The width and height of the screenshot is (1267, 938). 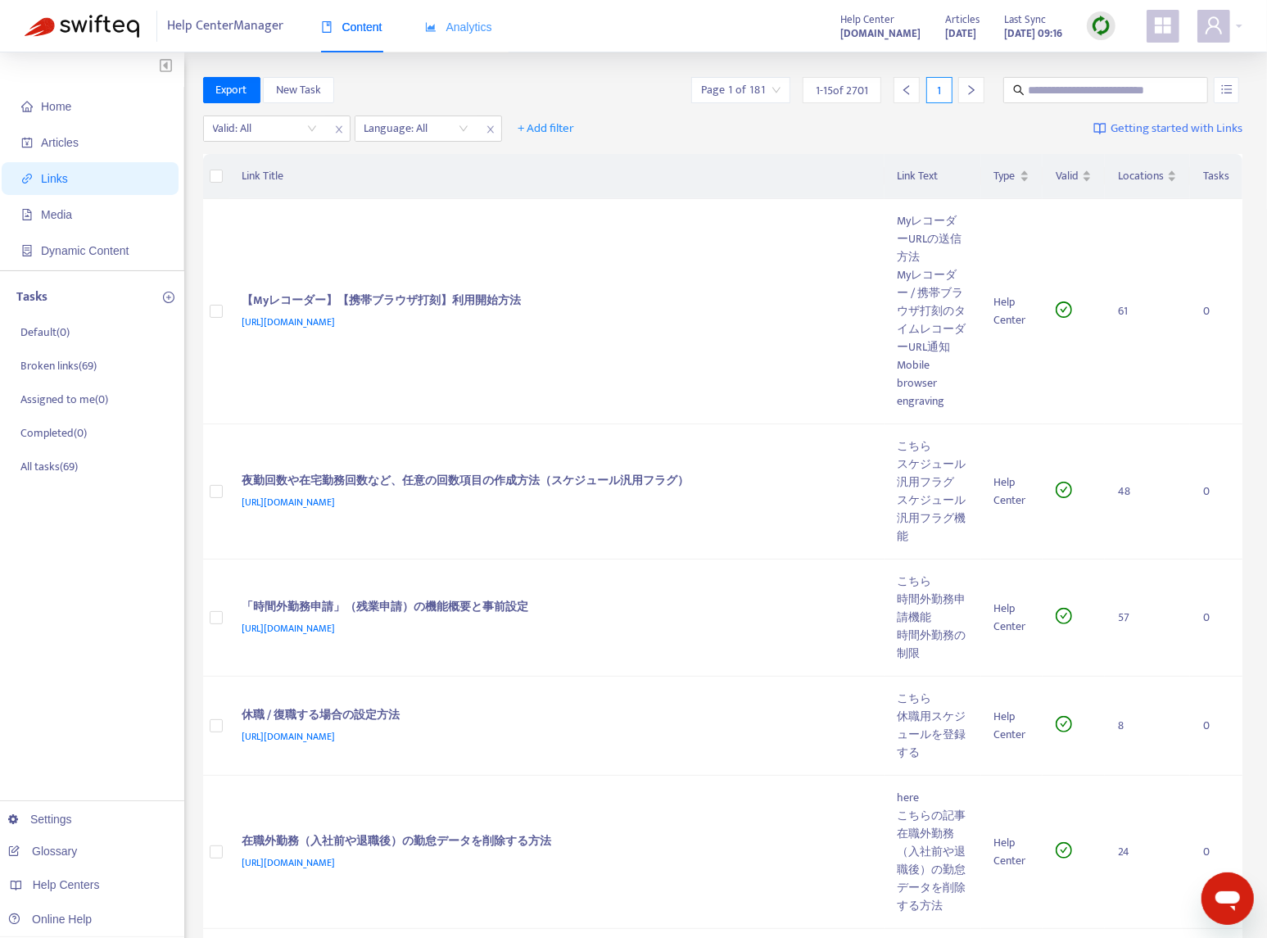 What do you see at coordinates (933, 608) in the screenshot?
I see `div: 時間外勤務申請機能` at bounding box center [933, 608].